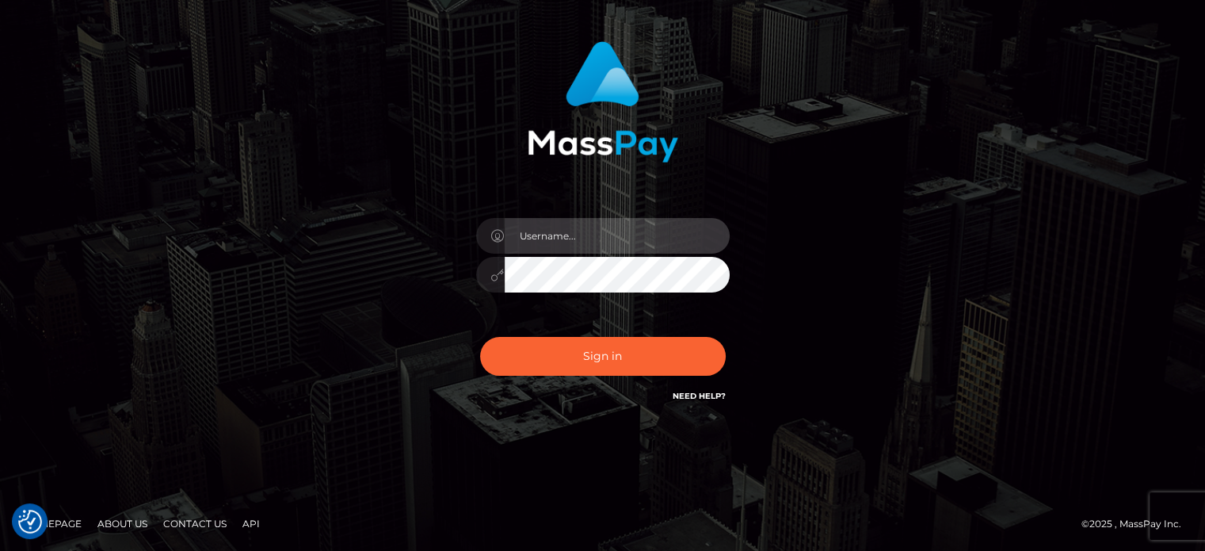 This screenshot has height=551, width=1205. Describe the element at coordinates (52, 523) in the screenshot. I see `a: Homepage` at that location.